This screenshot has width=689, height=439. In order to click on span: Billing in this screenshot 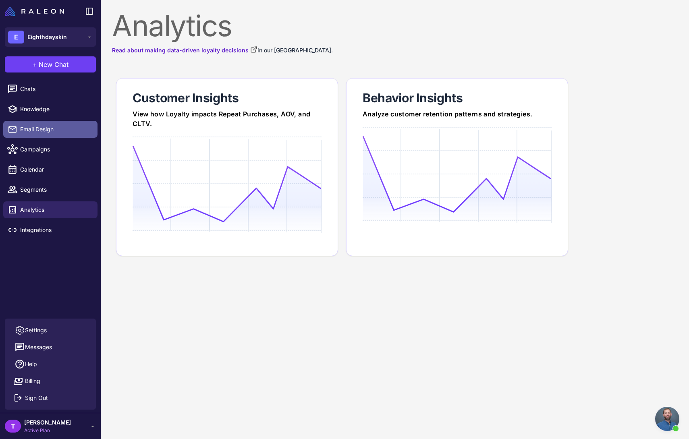, I will do `click(33, 381)`.